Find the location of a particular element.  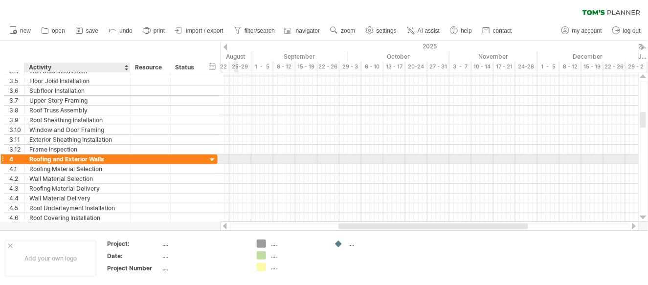

a: open is located at coordinates (53, 31).